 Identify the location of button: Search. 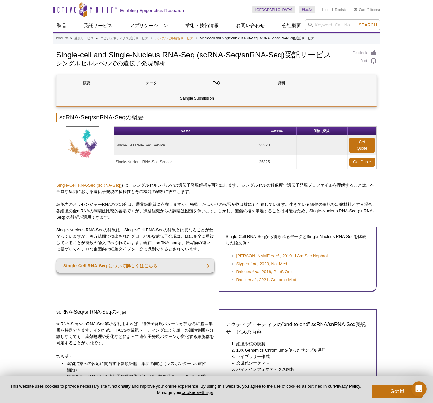
(368, 25).